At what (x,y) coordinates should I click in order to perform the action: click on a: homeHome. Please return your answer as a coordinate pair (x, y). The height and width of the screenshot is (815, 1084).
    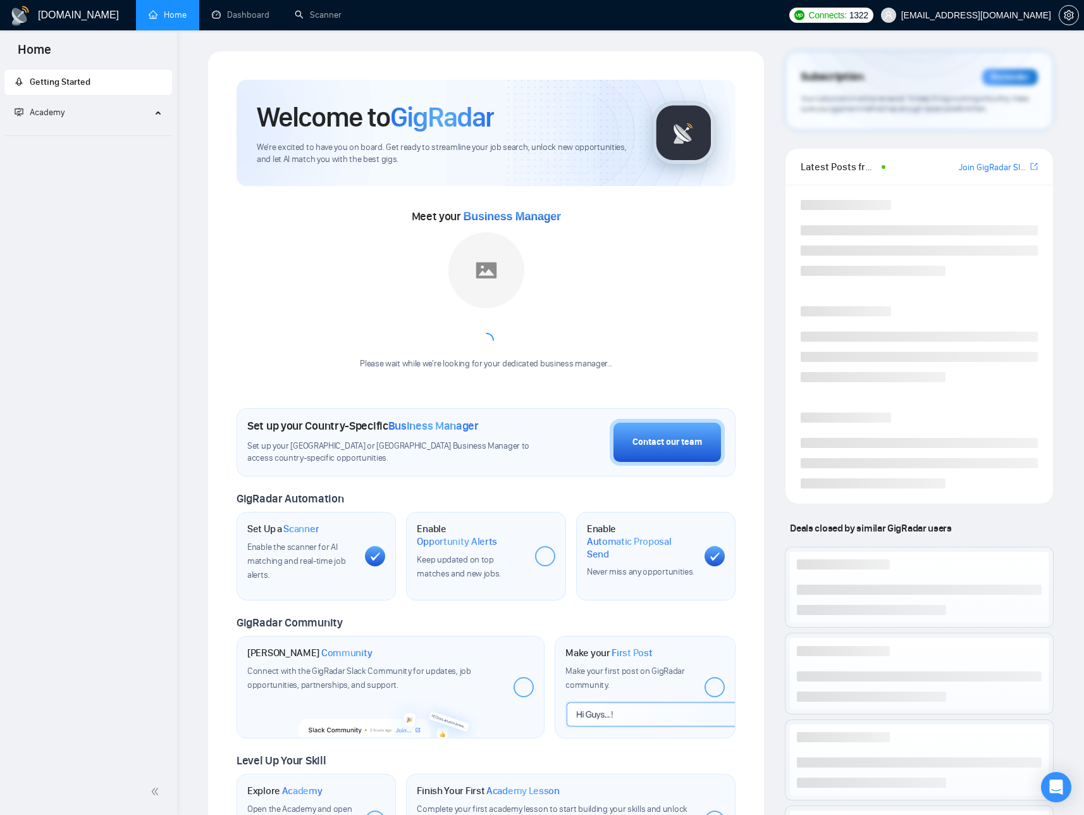
    Looking at the image, I should click on (168, 15).